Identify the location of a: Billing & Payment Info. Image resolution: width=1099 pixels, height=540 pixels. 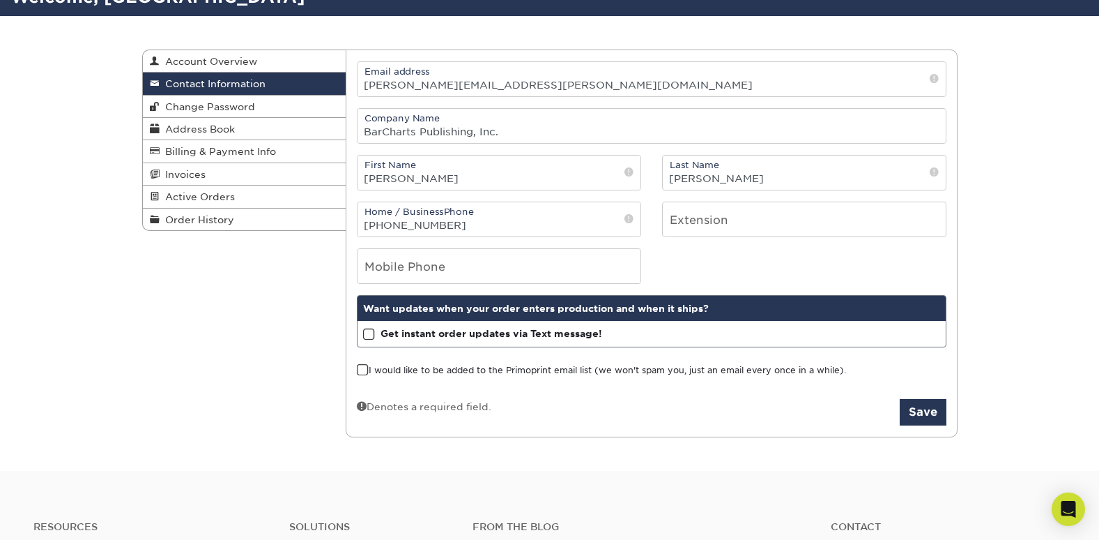
(245, 151).